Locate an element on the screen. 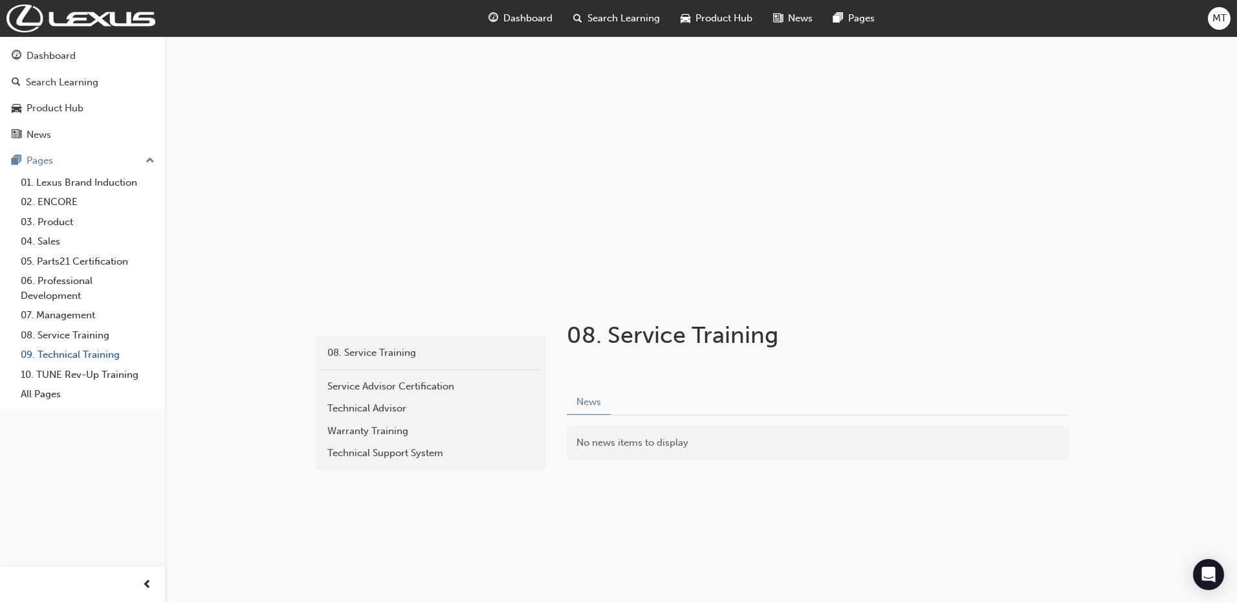 The height and width of the screenshot is (603, 1237). div: Technical Support System is located at coordinates (431, 453).